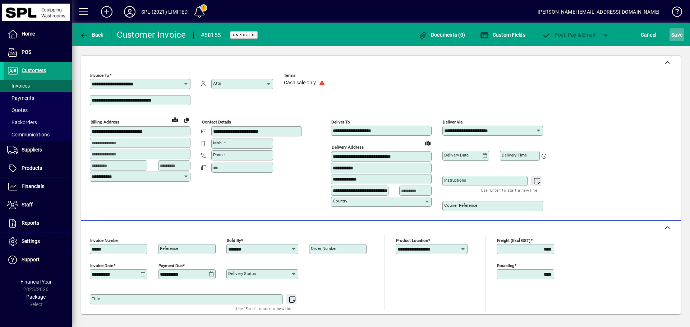 This screenshot has width=690, height=327. What do you see at coordinates (340, 201) in the screenshot?
I see `mat-label: Country` at bounding box center [340, 201].